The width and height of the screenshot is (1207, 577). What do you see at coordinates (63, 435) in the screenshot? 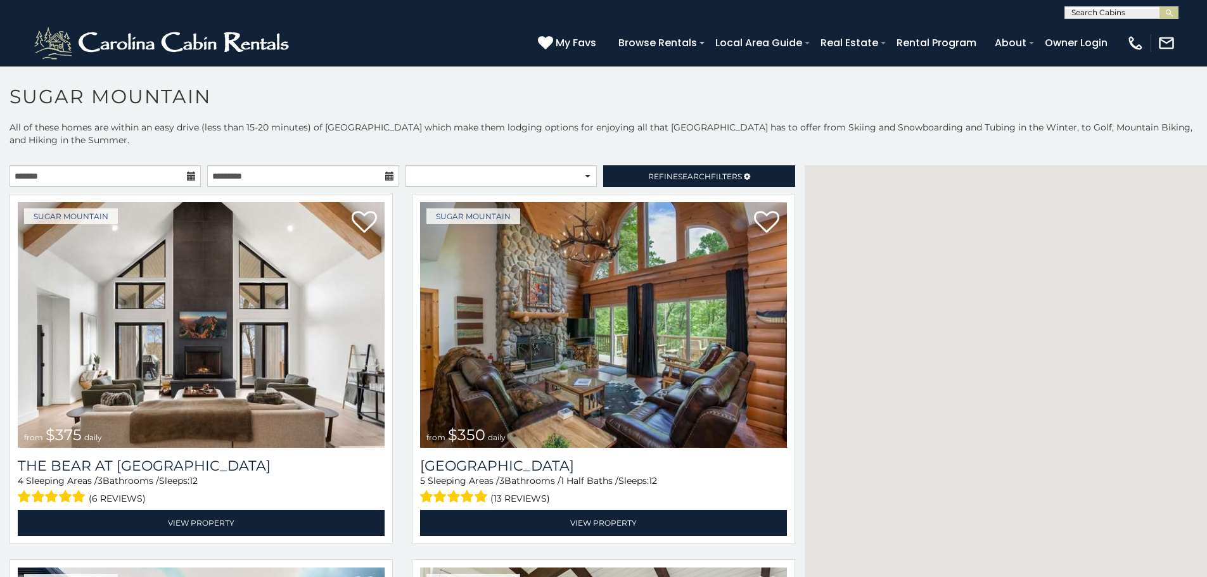
I see `span: $375` at bounding box center [63, 435].